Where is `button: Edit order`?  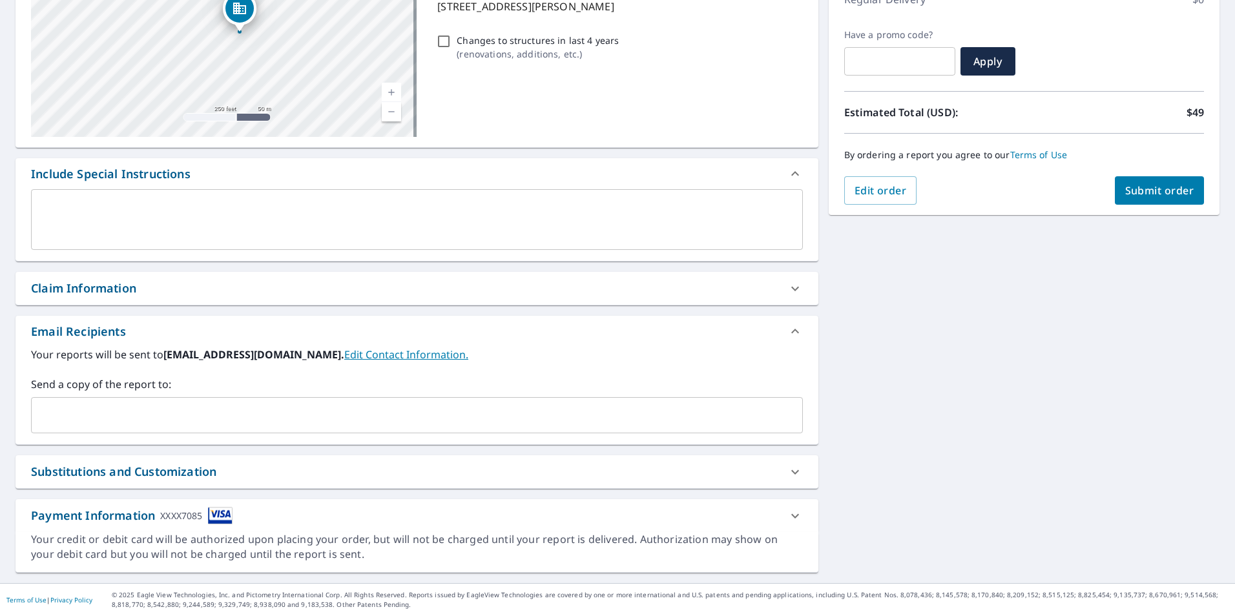
button: Edit order is located at coordinates (881, 191).